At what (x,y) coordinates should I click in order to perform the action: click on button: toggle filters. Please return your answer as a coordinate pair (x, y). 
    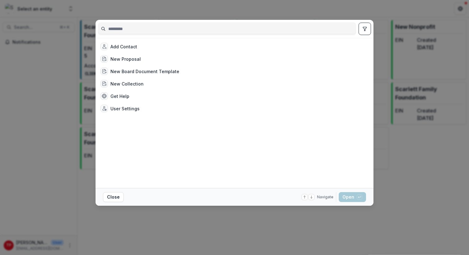
    Looking at the image, I should click on (365, 29).